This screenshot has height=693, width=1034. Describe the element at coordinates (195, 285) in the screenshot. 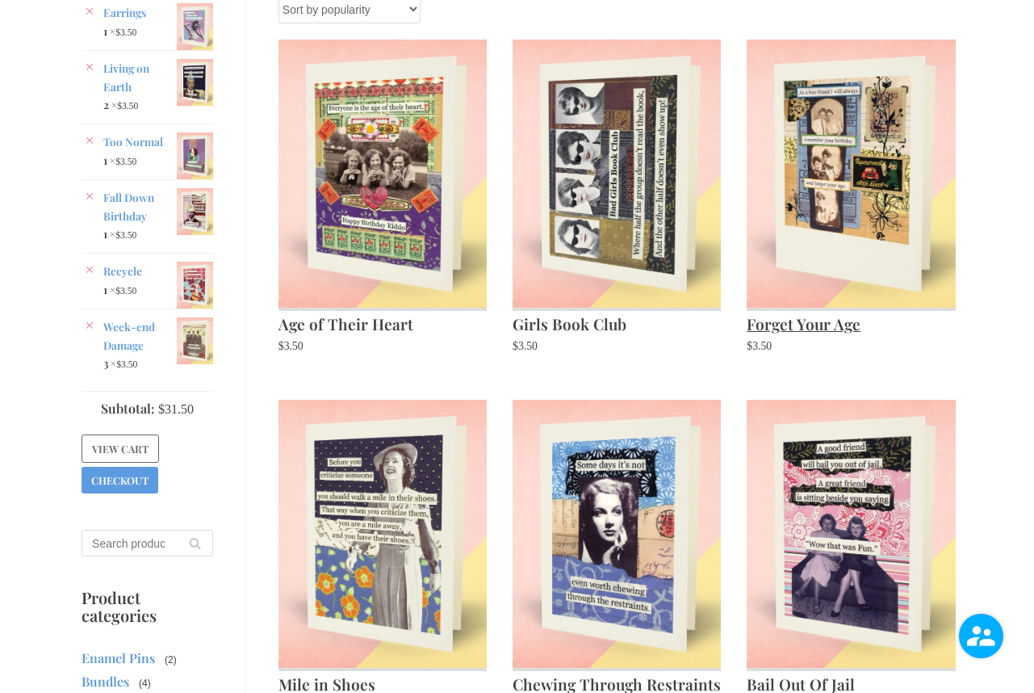

I see `img: Recycle` at that location.